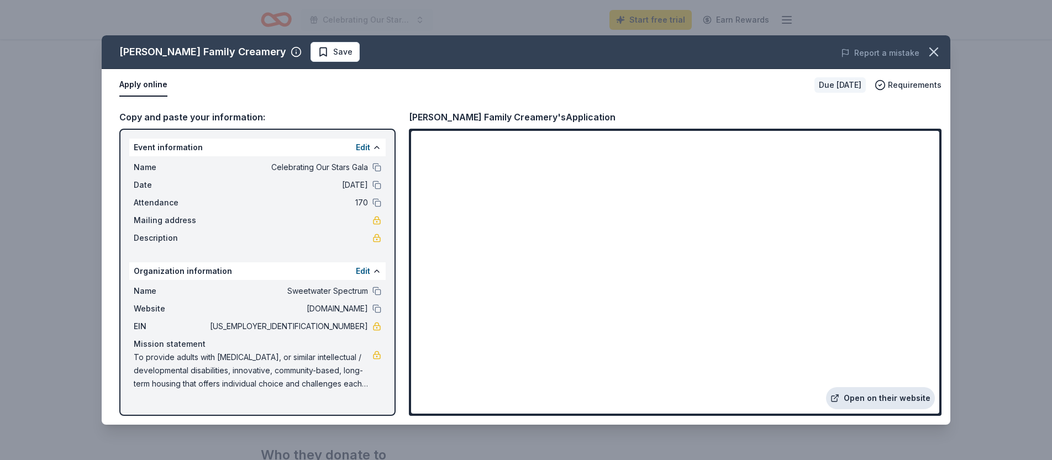  What do you see at coordinates (908, 85) in the screenshot?
I see `button: Requirements` at bounding box center [908, 85].